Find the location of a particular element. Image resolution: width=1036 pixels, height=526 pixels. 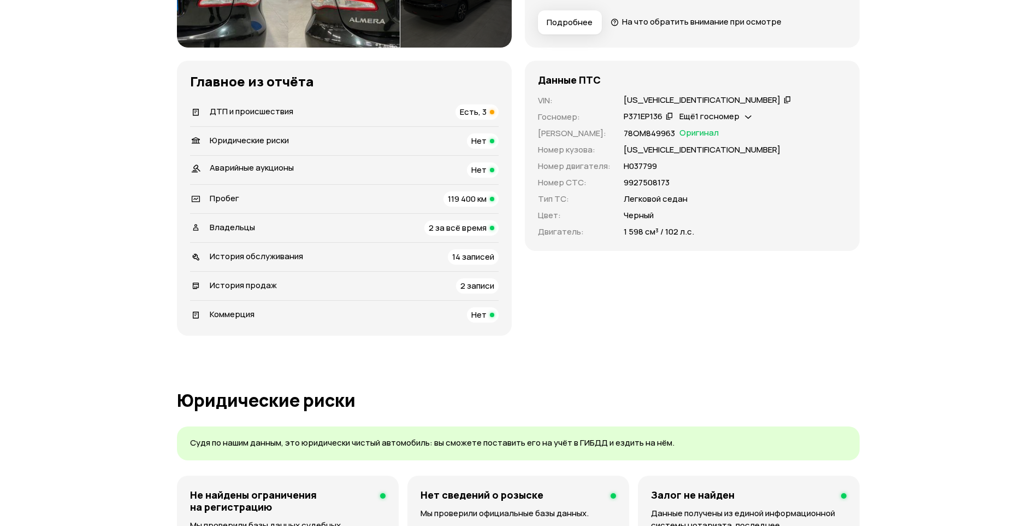

h1: Юридические риски is located at coordinates (518, 400).